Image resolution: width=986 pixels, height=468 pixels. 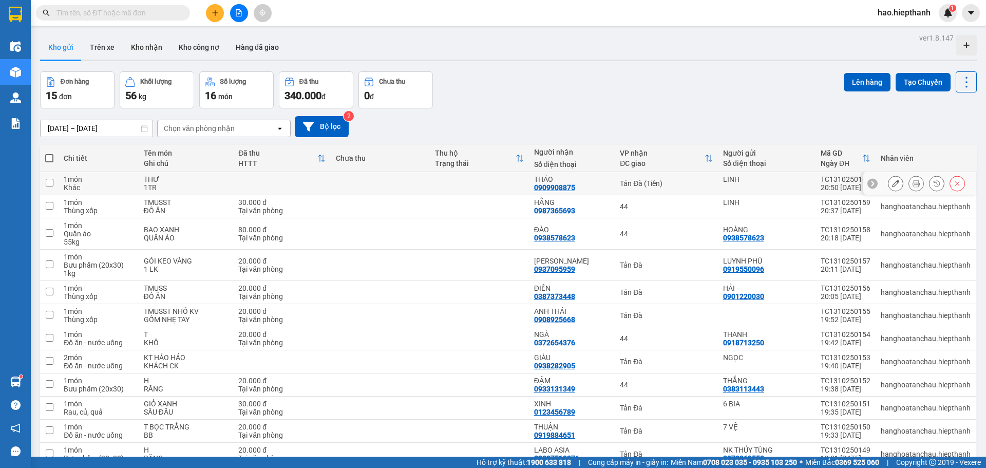 I want to click on div: 1TR, so click(x=186, y=187).